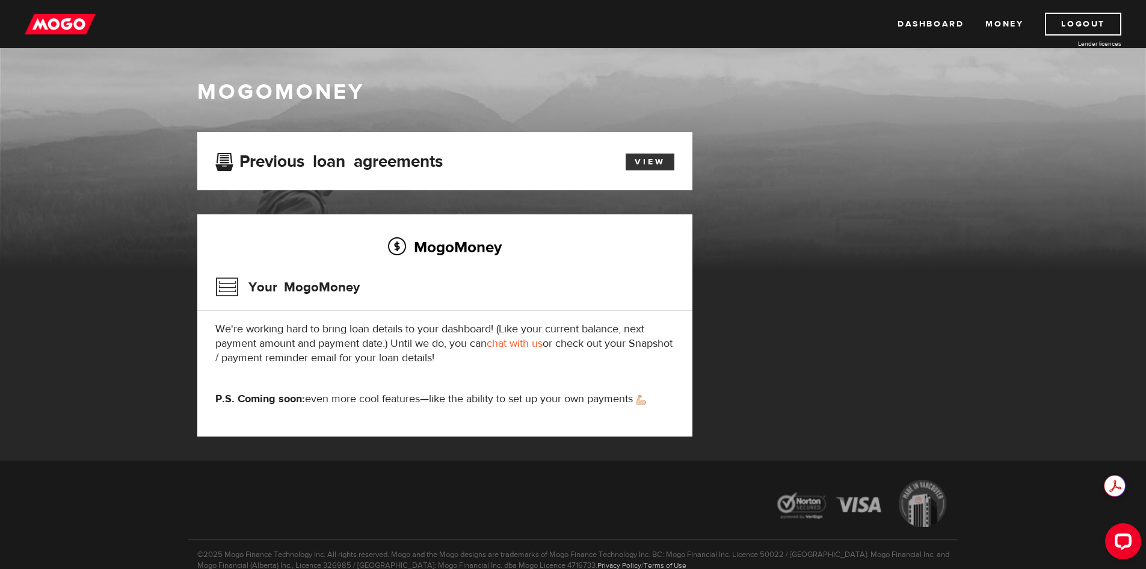  What do you see at coordinates (329, 159) in the screenshot?
I see `h3: Previous loan agreements` at bounding box center [329, 159].